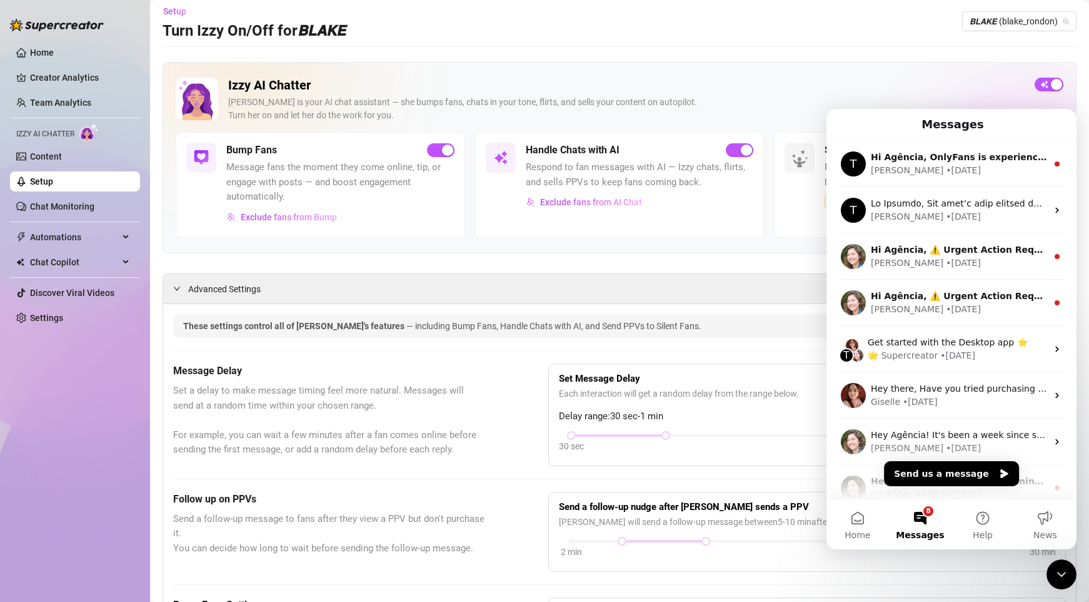 The height and width of the screenshot is (602, 1089). I want to click on span: Exclude fans from AI Chat, so click(591, 202).